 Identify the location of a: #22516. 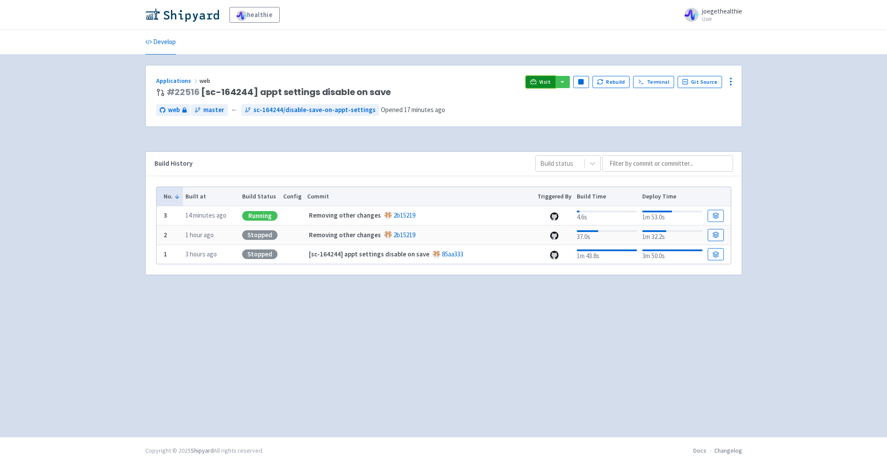
(183, 92).